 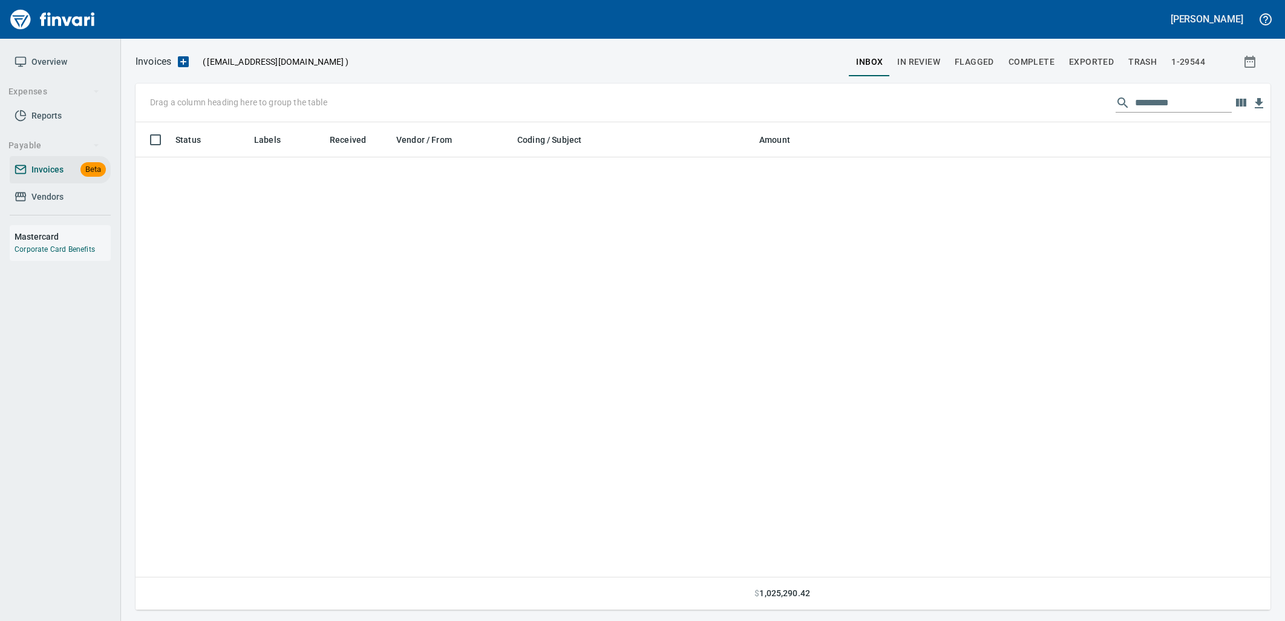 I want to click on a: Overview, so click(x=60, y=62).